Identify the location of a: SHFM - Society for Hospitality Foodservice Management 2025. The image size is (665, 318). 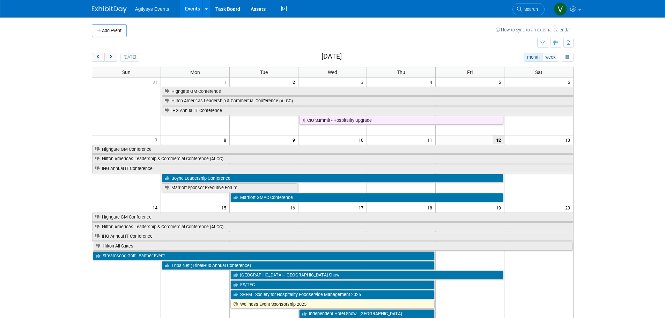
(333, 295).